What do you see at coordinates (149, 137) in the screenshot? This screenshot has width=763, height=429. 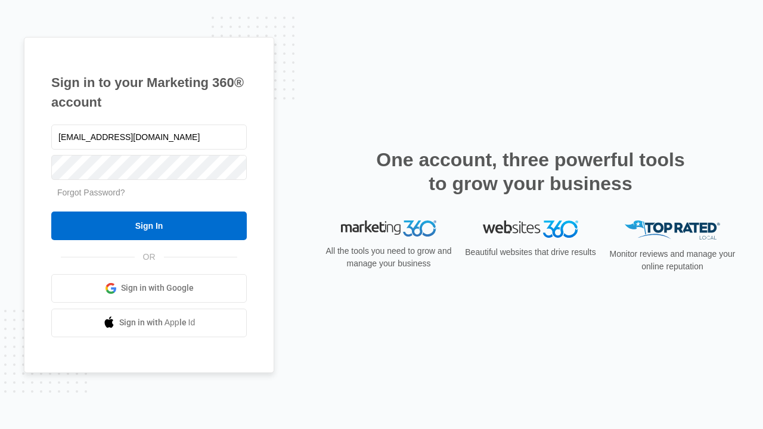 I see `input: Email` at bounding box center [149, 137].